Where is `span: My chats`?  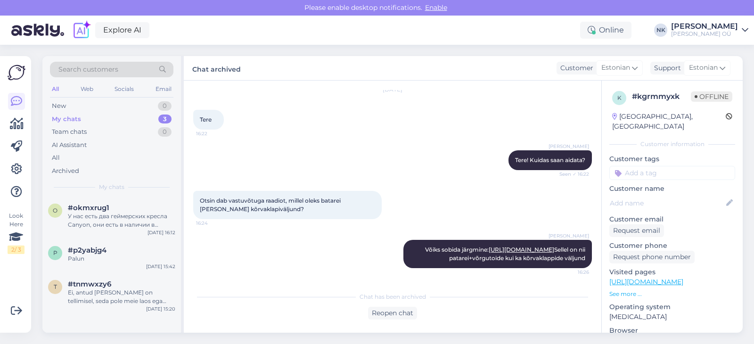
span: My chats is located at coordinates (112, 187).